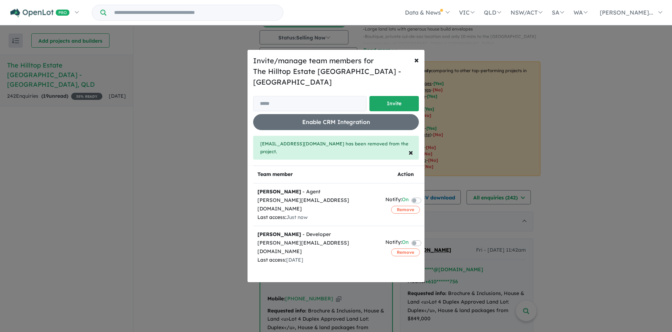  What do you see at coordinates (297, 217) in the screenshot?
I see `span: Just now` at bounding box center [297, 217].